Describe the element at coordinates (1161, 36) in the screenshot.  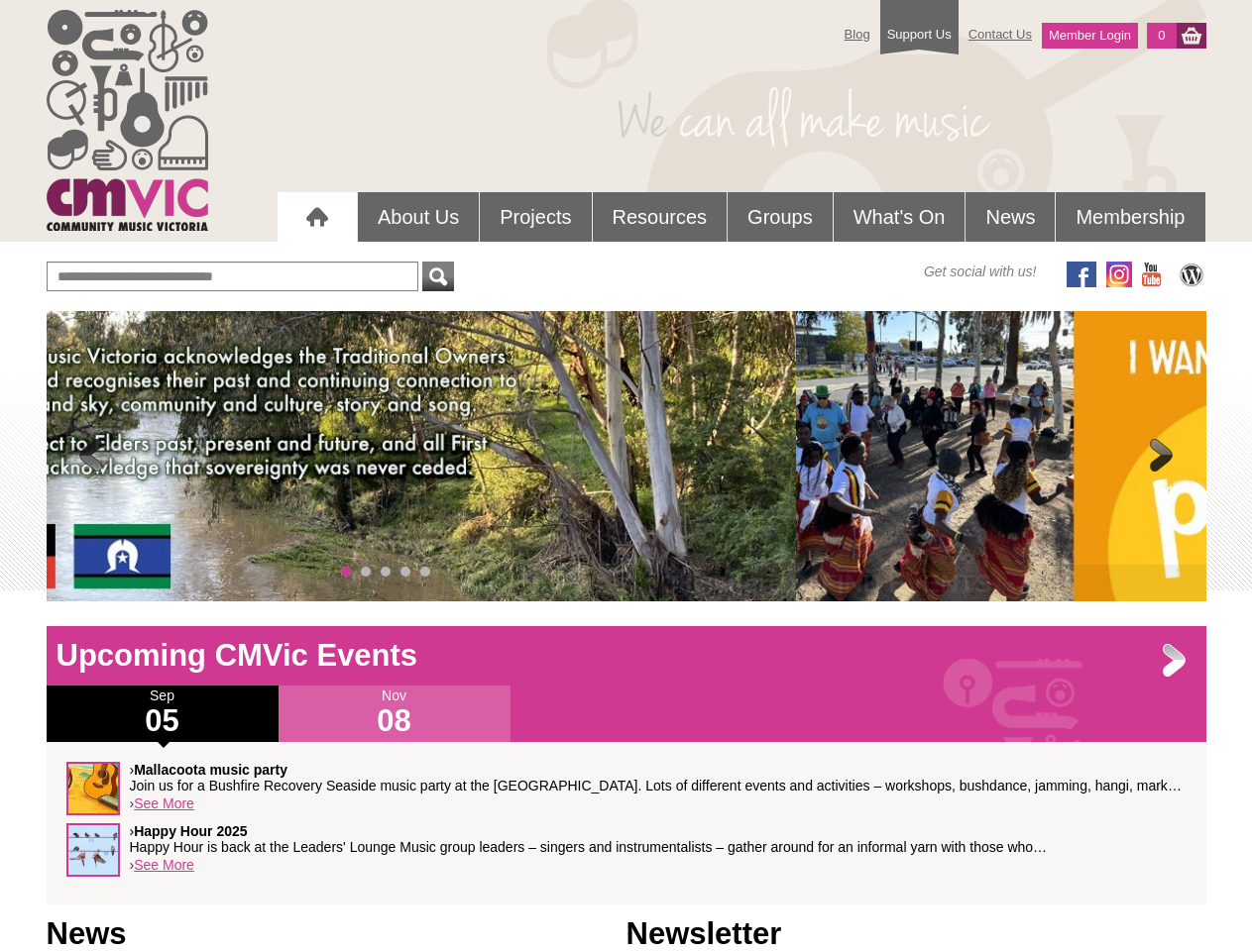
I see `a: 0` at that location.